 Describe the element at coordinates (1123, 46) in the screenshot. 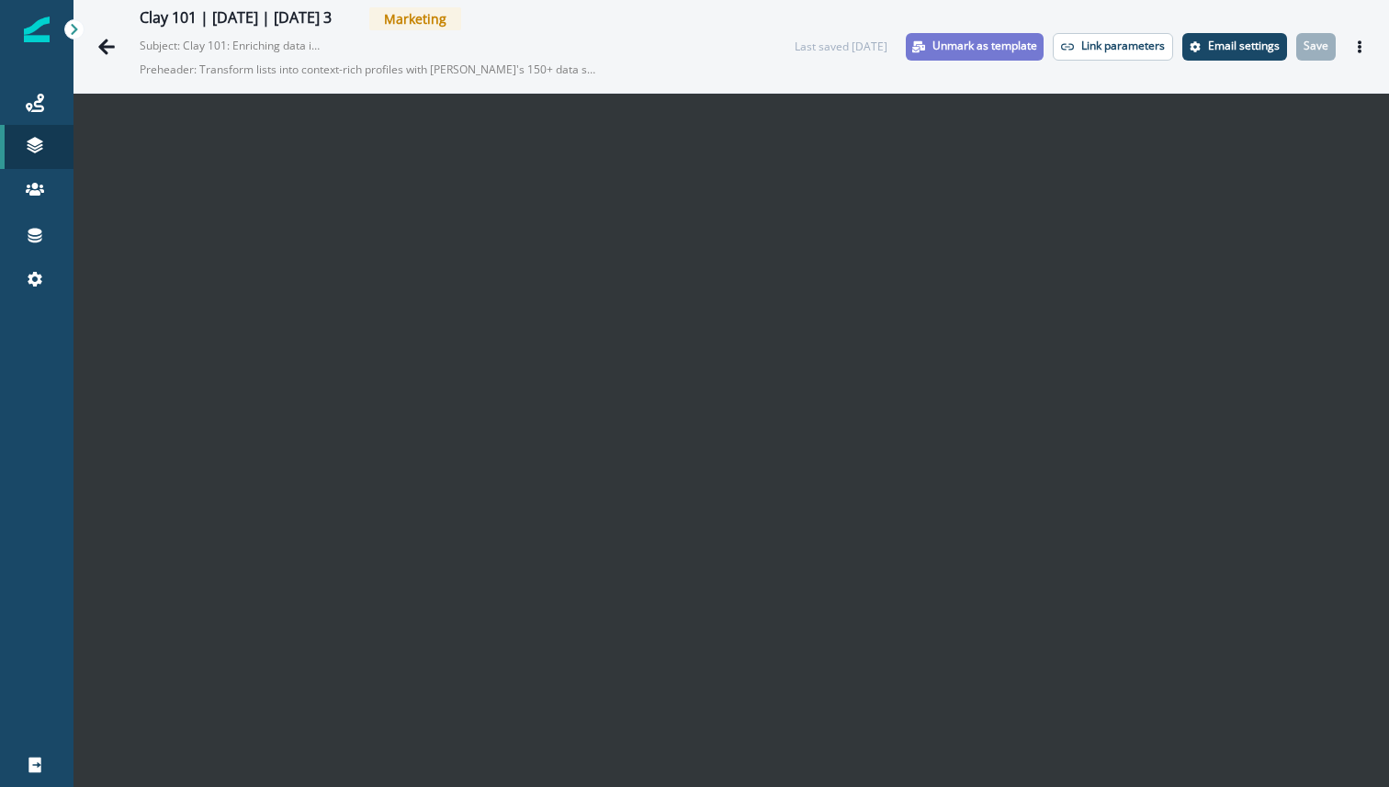

I see `p: Link parameters` at that location.